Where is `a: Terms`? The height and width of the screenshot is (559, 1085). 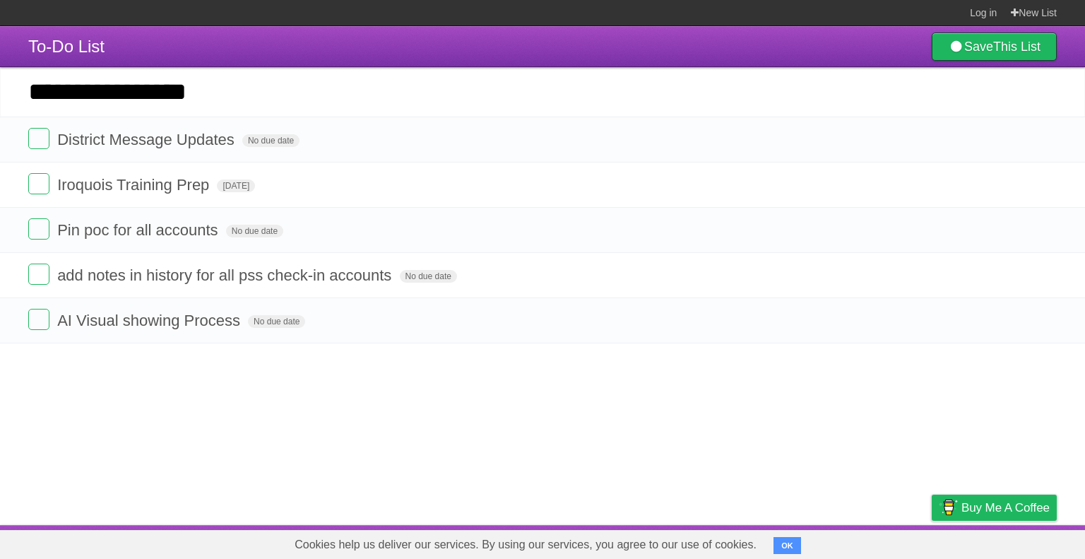 a: Terms is located at coordinates (881, 542).